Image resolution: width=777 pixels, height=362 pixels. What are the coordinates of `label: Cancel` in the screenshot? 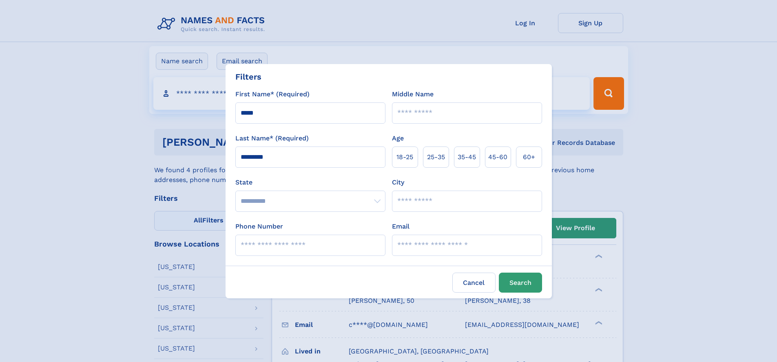 It's located at (474, 282).